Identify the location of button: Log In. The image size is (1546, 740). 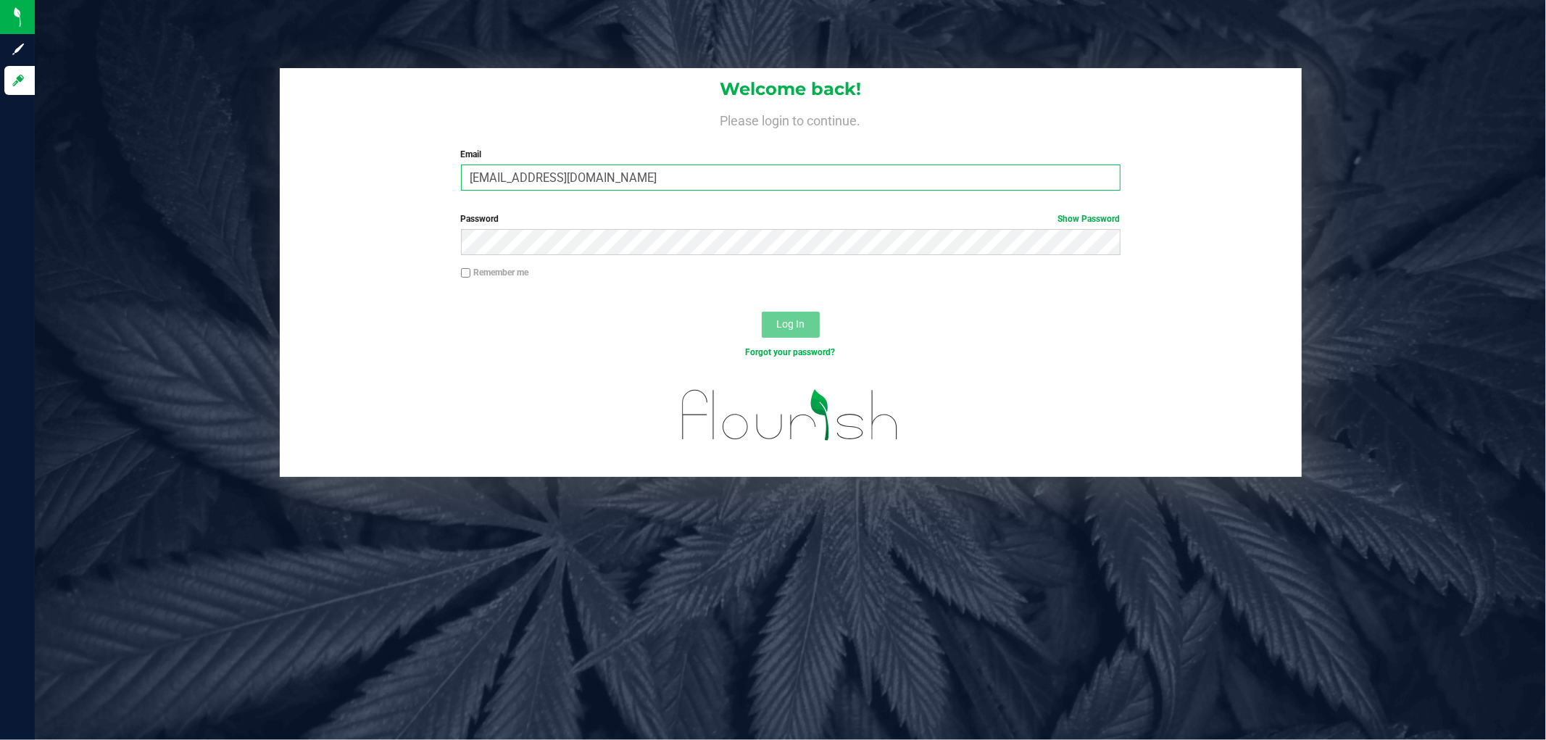
(791, 325).